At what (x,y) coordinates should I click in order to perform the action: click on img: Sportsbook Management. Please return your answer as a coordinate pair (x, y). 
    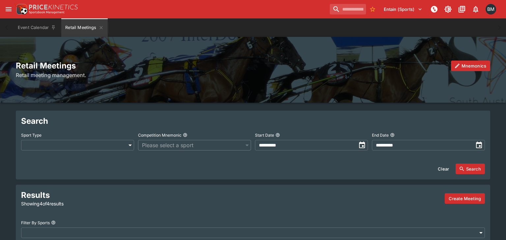
    Looking at the image, I should click on (47, 12).